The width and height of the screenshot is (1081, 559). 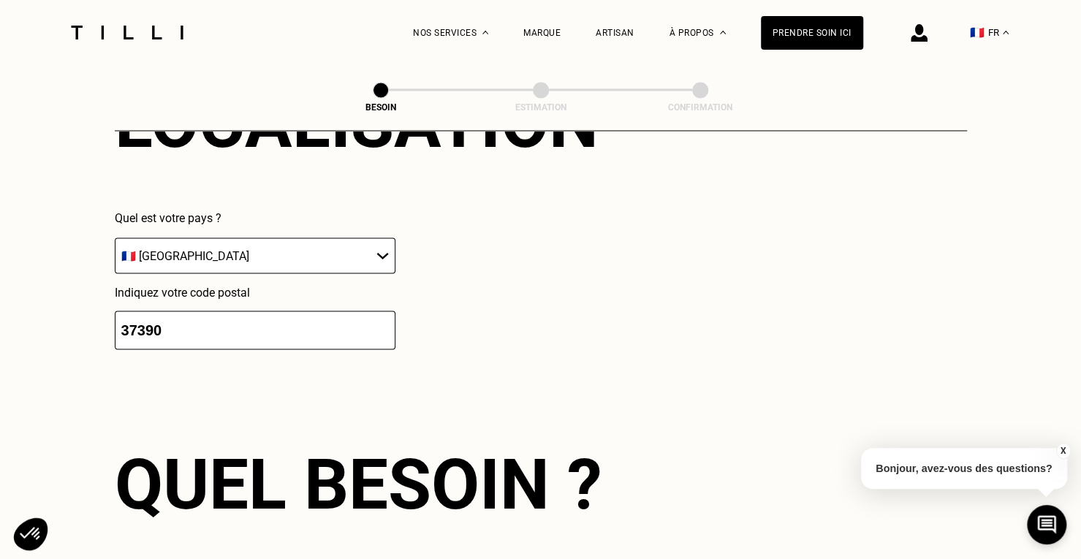 I want to click on a: Artisan, so click(x=614, y=33).